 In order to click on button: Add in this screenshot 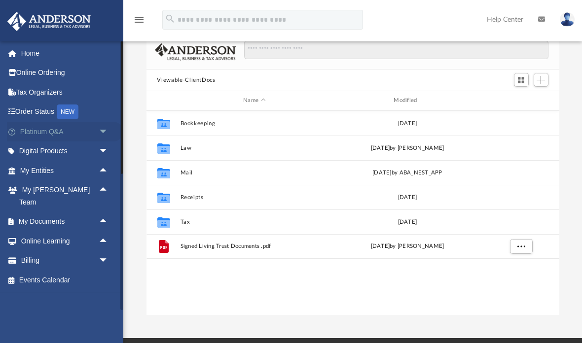, I will do `click(541, 80)`.